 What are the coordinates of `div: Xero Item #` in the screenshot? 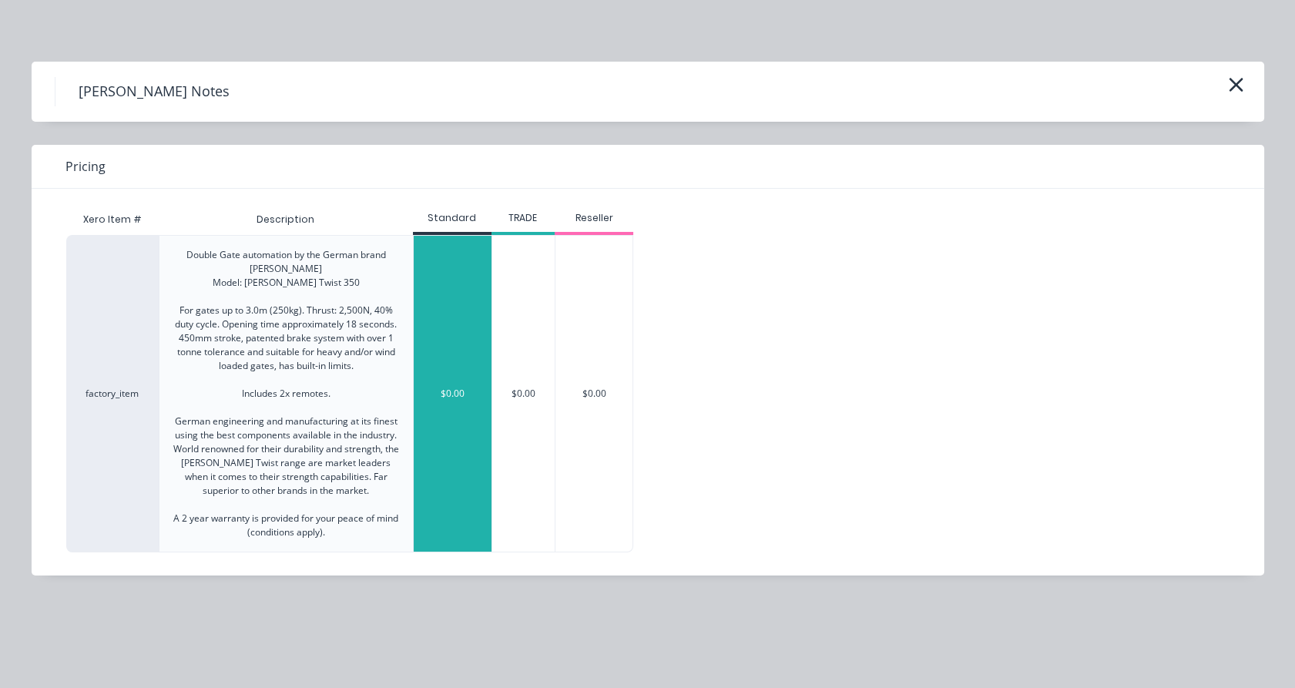 It's located at (112, 219).